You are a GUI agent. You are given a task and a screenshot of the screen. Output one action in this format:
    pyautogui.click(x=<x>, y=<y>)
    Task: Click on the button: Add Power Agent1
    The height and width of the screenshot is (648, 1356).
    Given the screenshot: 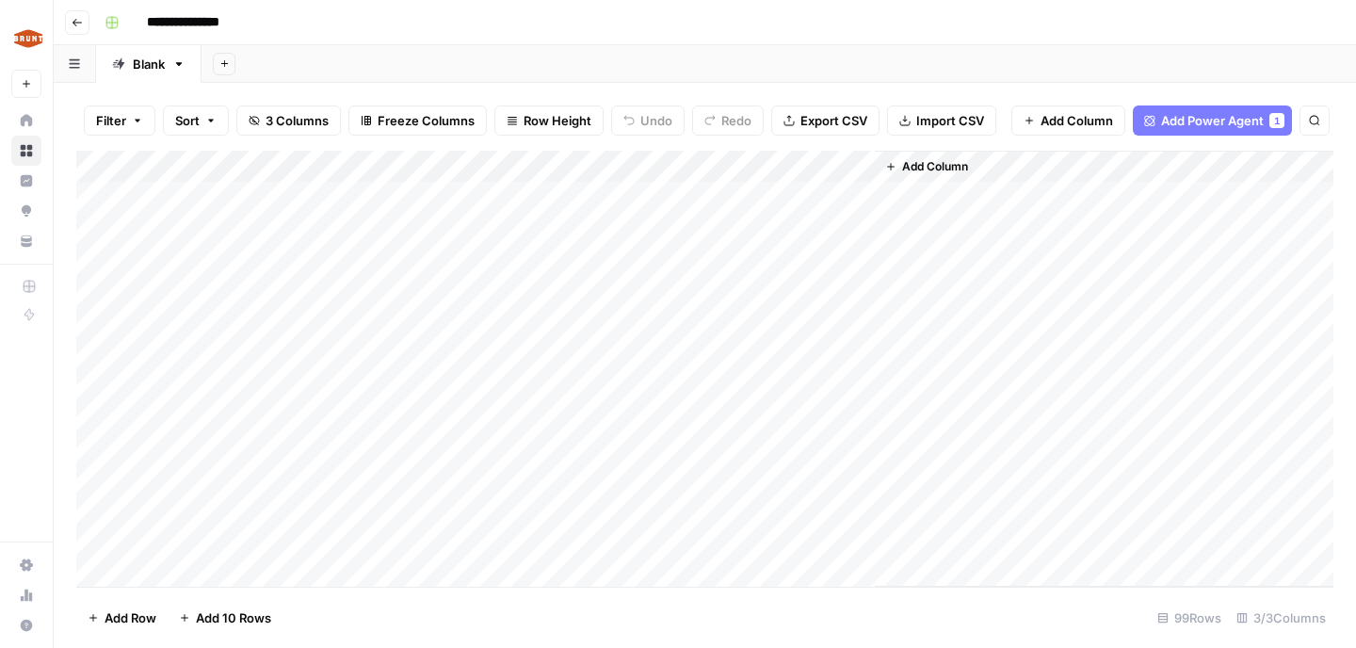 What is the action you would take?
    pyautogui.click(x=1212, y=121)
    